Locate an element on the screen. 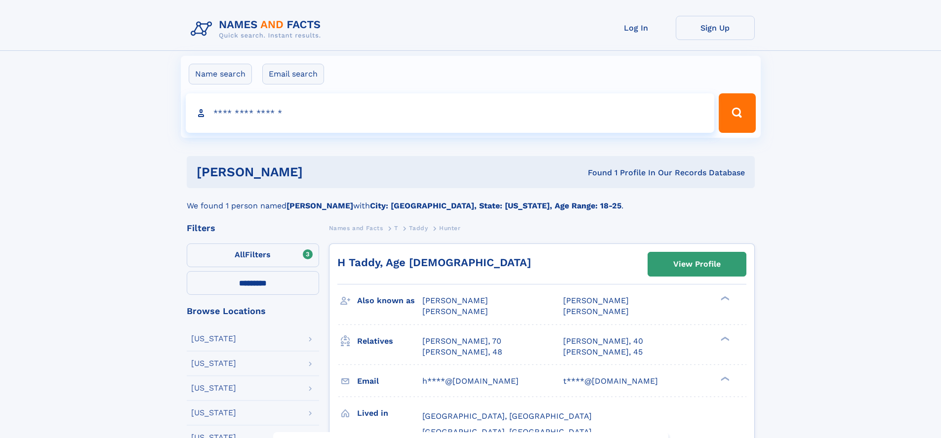 This screenshot has height=438, width=941. div: Found 1 Profile In Our Records Database is located at coordinates (594, 173).